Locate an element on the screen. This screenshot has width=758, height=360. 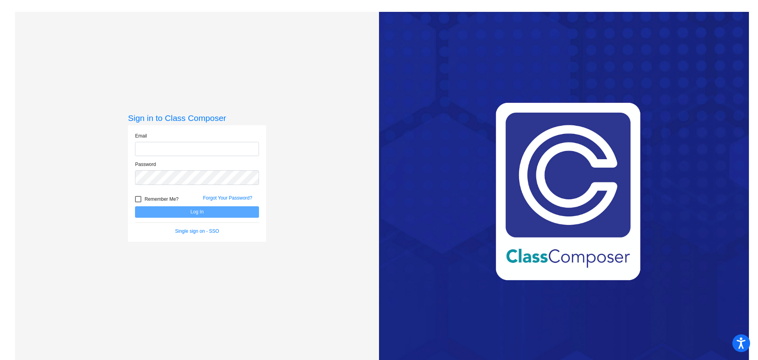
span: Remember Me? is located at coordinates (161, 199).